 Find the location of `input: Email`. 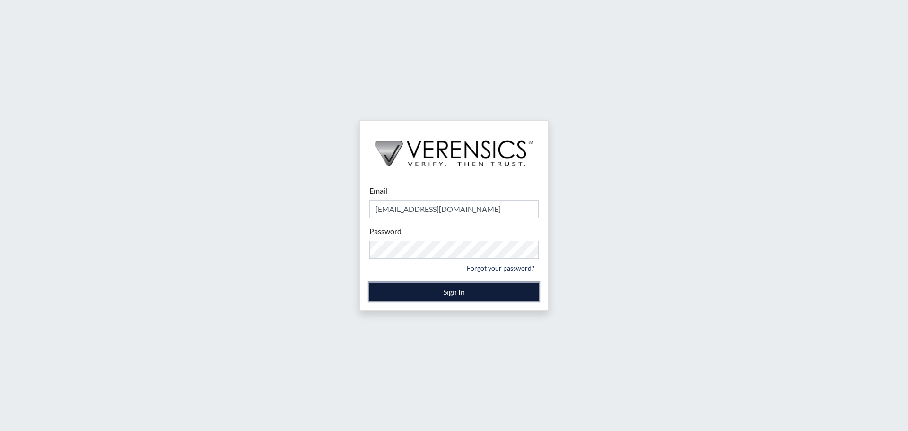

input: Email is located at coordinates (454, 209).